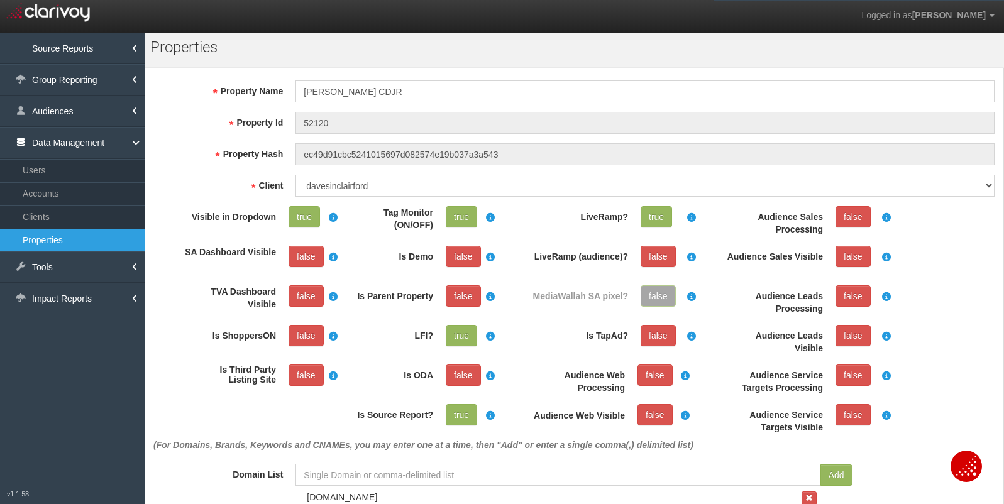 The width and height of the screenshot is (1004, 504). What do you see at coordinates (579, 254) in the screenshot?
I see `label: LiveRamp (audience)?` at bounding box center [579, 254].